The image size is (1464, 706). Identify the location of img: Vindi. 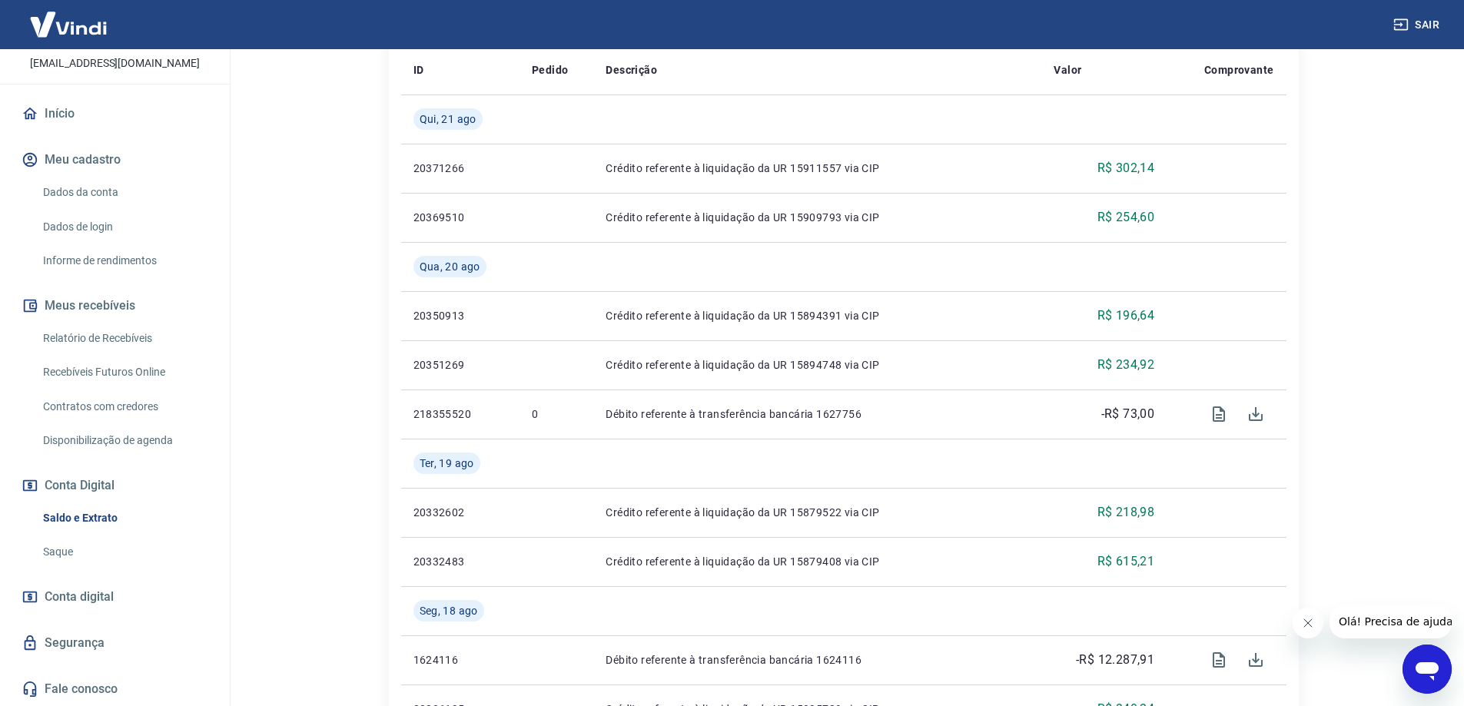
(68, 24).